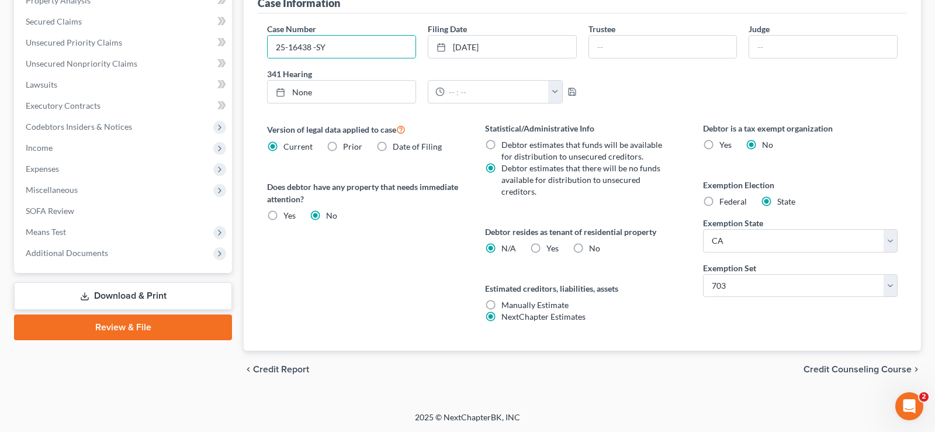 The width and height of the screenshot is (935, 432). What do you see at coordinates (786, 201) in the screenshot?
I see `span: State` at bounding box center [786, 201].